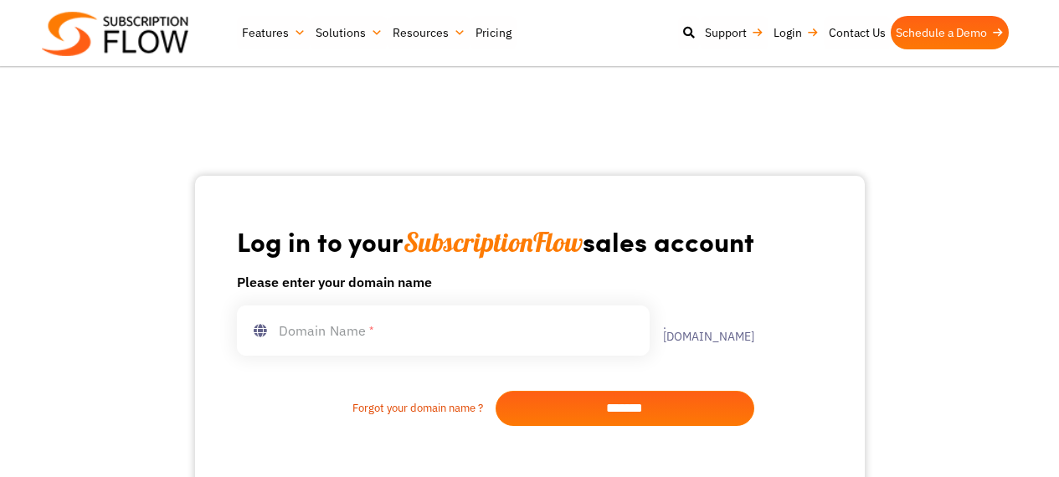 Image resolution: width=1059 pixels, height=477 pixels. I want to click on h6: Please enter your domain name, so click(496, 282).